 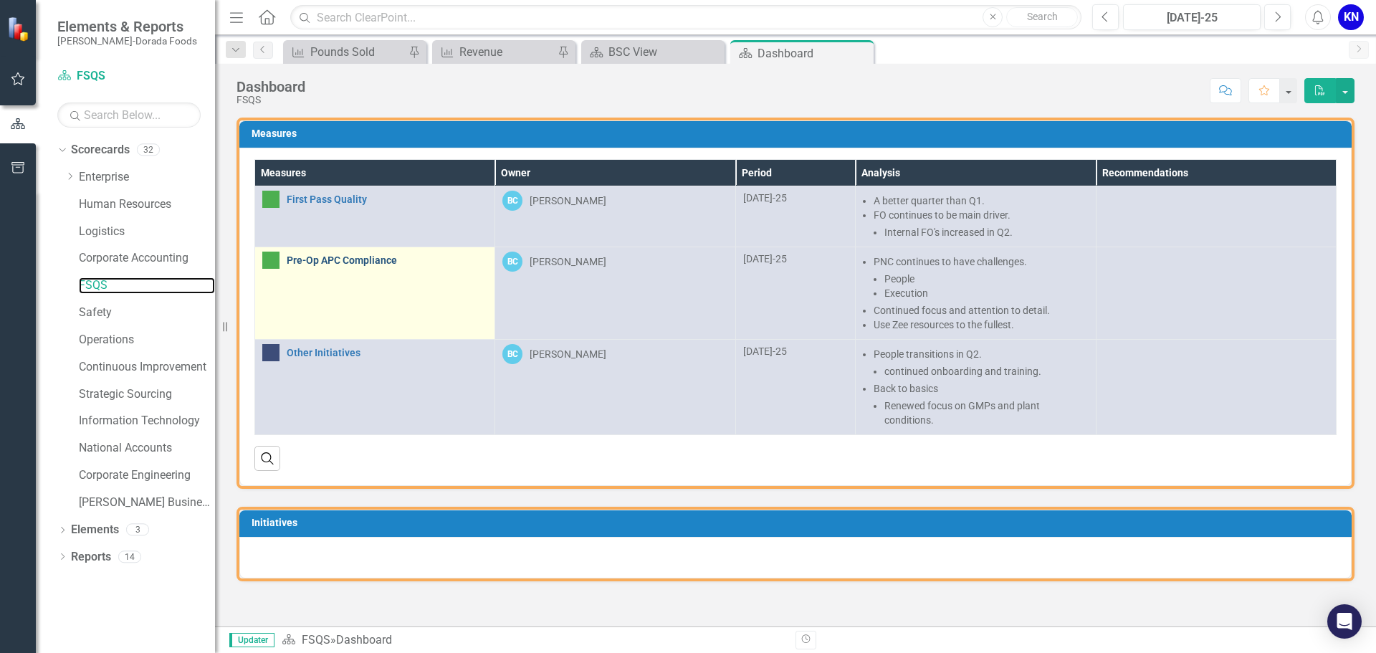 What do you see at coordinates (980, 310) in the screenshot?
I see `li: Continued focus and attention to detail.` at bounding box center [980, 310].